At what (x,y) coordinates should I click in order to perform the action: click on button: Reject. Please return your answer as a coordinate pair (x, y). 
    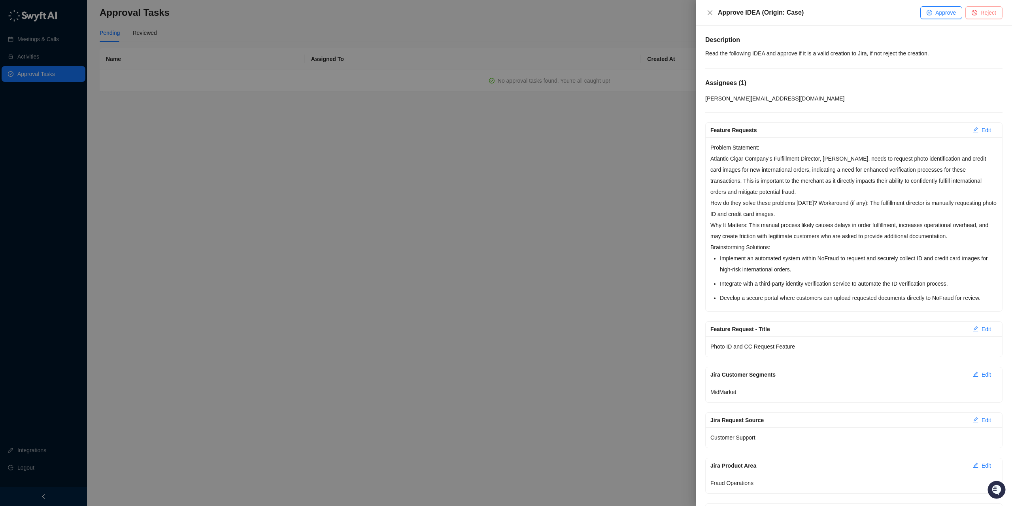
    Looking at the image, I should click on (984, 13).